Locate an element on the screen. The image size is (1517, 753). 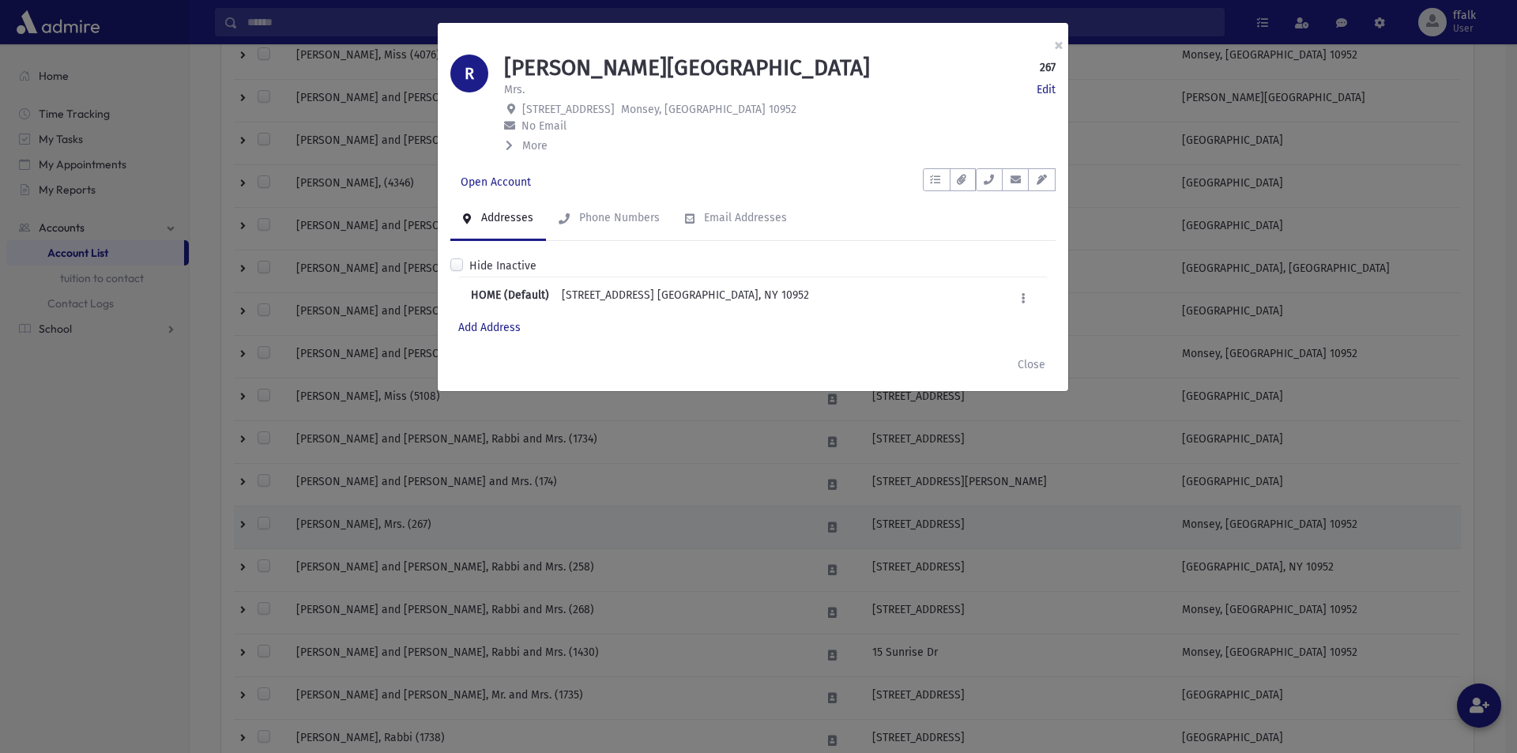
strong: 267 is located at coordinates (1048, 67).